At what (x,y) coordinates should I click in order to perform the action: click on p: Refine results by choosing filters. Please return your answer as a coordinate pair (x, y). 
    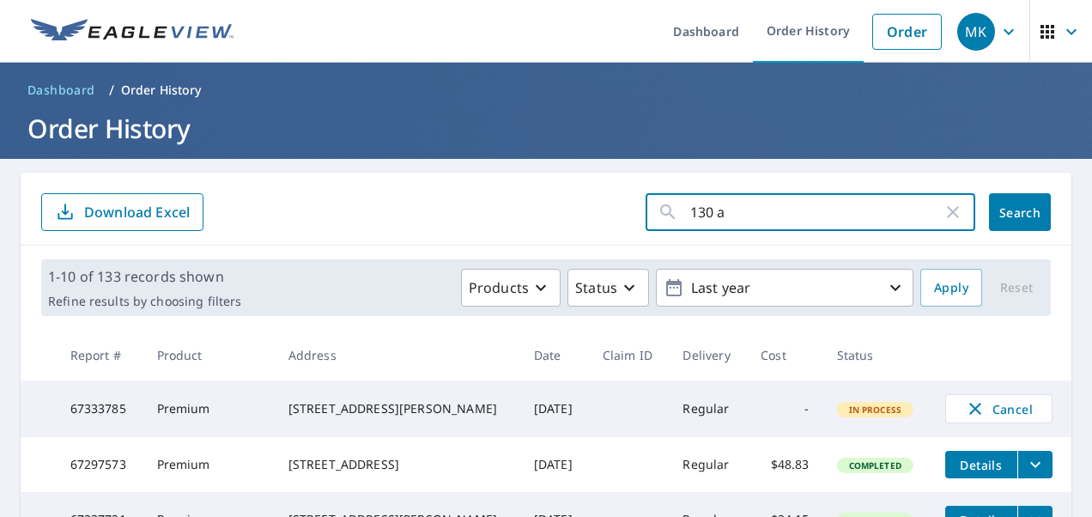
    Looking at the image, I should click on (144, 301).